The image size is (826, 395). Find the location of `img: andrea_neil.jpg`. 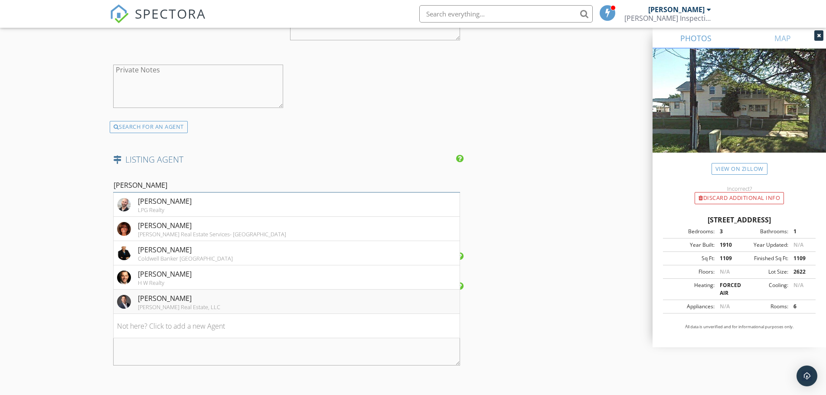

img: andrea_neil.jpg is located at coordinates (124, 229).